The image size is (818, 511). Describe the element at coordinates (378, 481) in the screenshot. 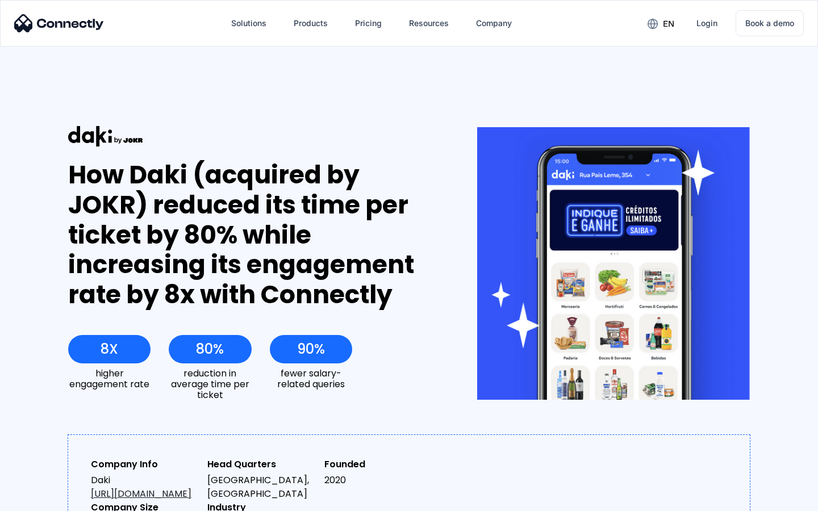

I see `div: 2020` at that location.